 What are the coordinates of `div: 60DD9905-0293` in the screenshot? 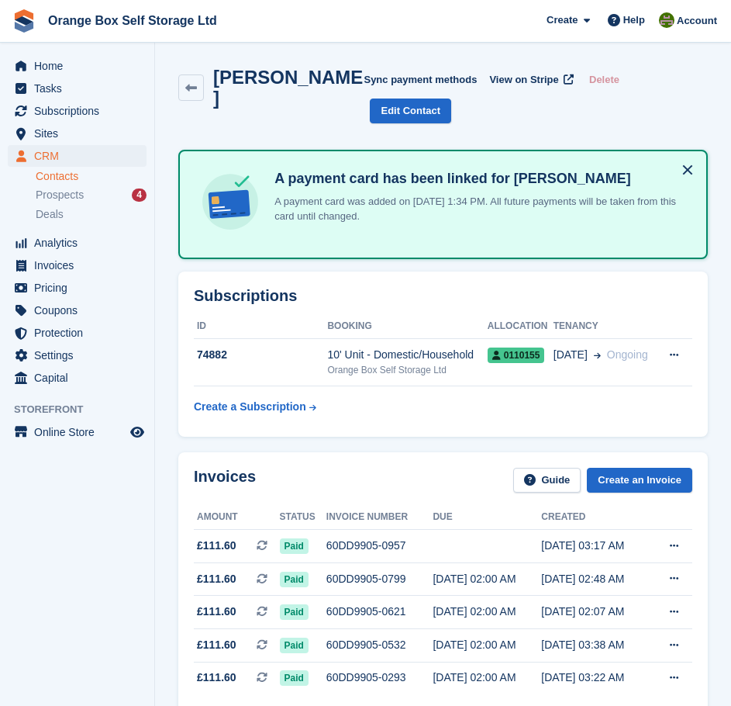 It's located at (380, 677).